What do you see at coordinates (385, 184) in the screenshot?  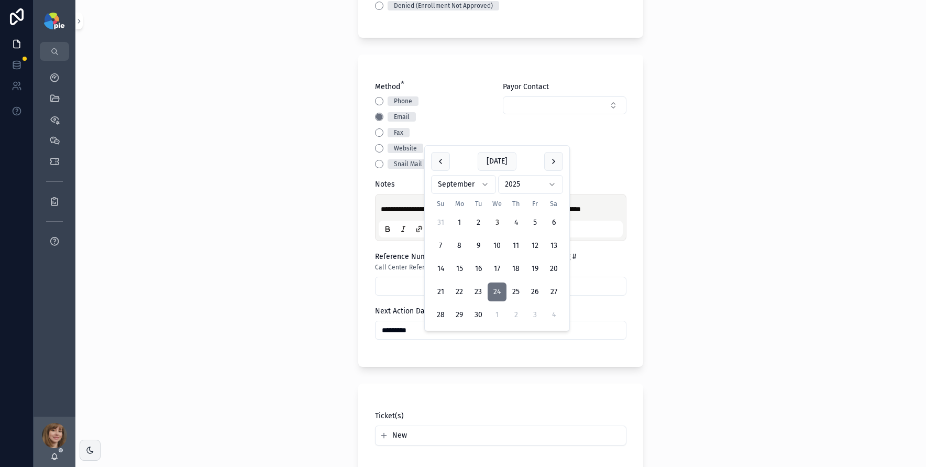 I see `span: Notes` at bounding box center [385, 184].